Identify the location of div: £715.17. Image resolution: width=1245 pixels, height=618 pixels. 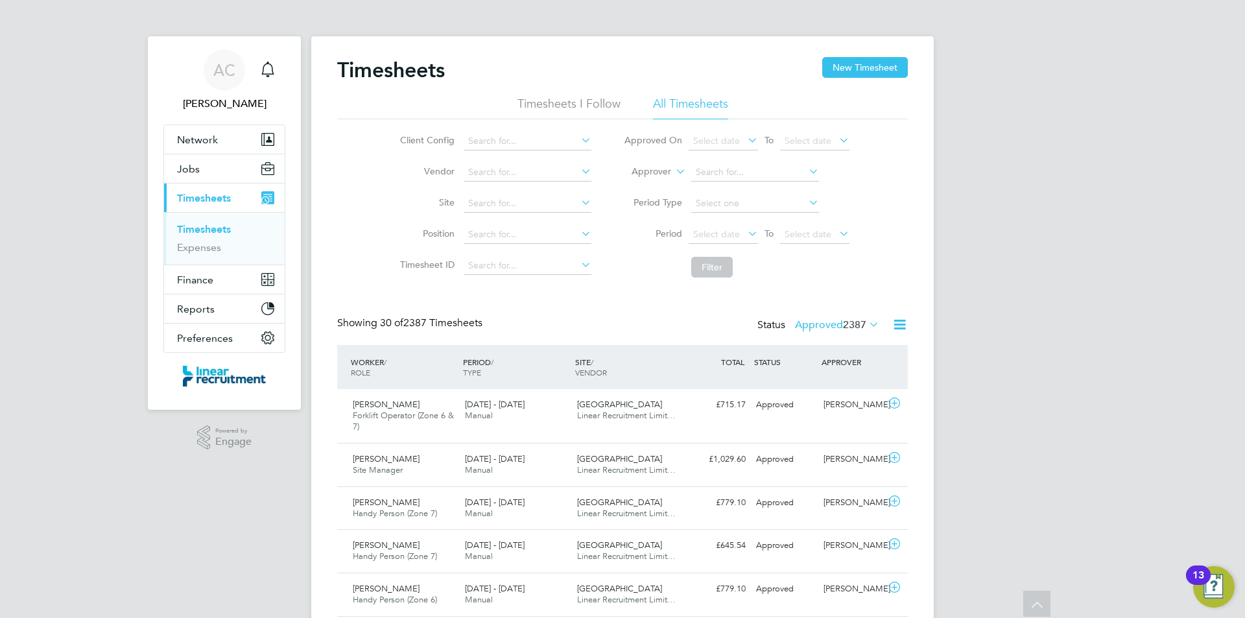
(717, 405).